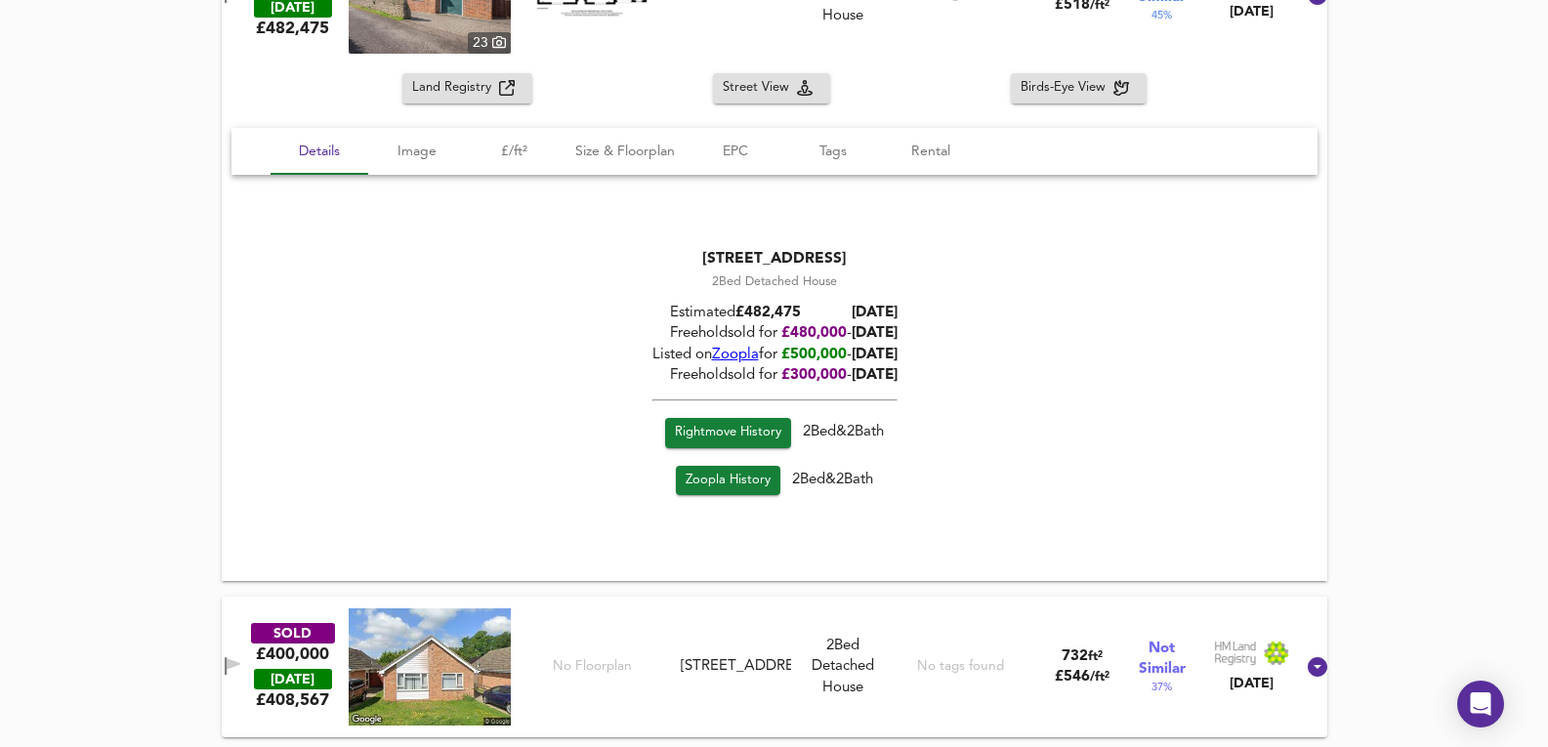  What do you see at coordinates (625, 151) in the screenshot?
I see `span: Size & Floorplan` at bounding box center [625, 151].